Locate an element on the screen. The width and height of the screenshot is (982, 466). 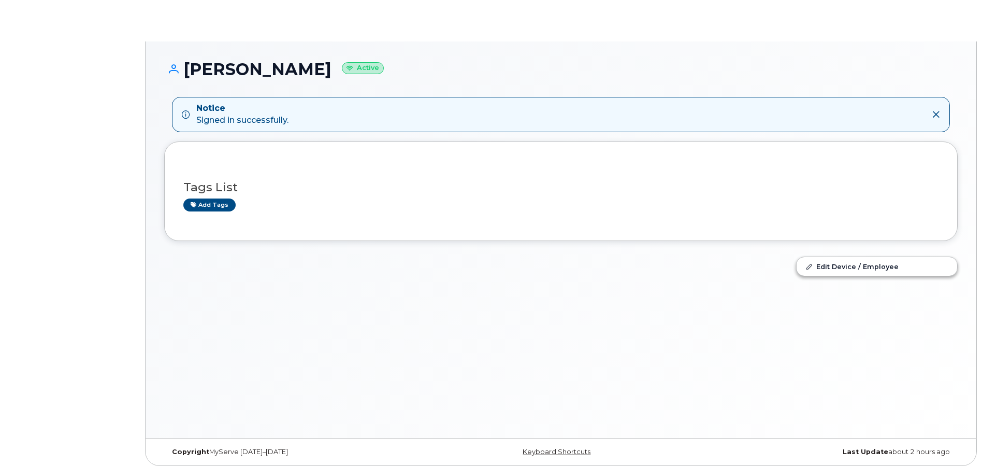
strong: Last Update is located at coordinates (865, 451).